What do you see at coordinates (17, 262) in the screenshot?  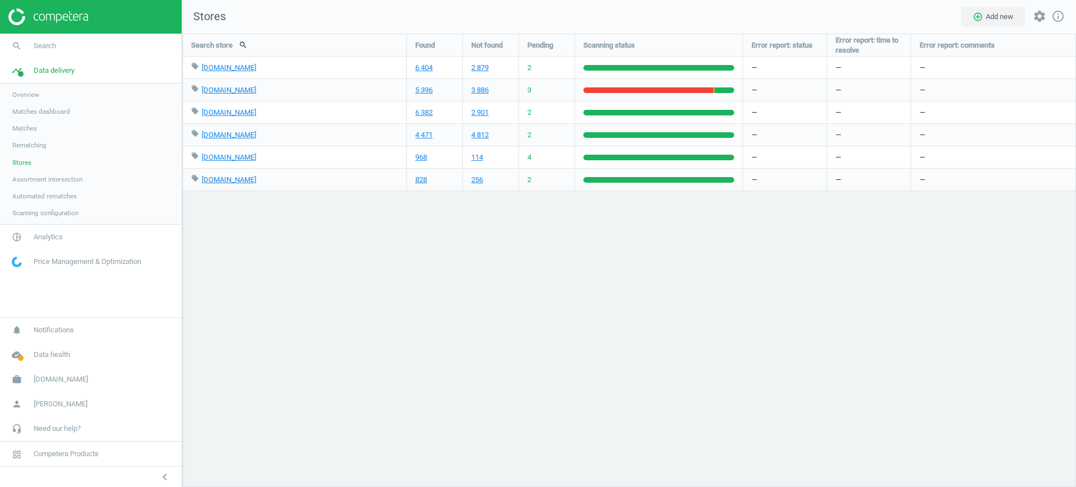 I see `img: wGWNvw8QSZomAAAAABJRU5ErkJggg==` at bounding box center [17, 262].